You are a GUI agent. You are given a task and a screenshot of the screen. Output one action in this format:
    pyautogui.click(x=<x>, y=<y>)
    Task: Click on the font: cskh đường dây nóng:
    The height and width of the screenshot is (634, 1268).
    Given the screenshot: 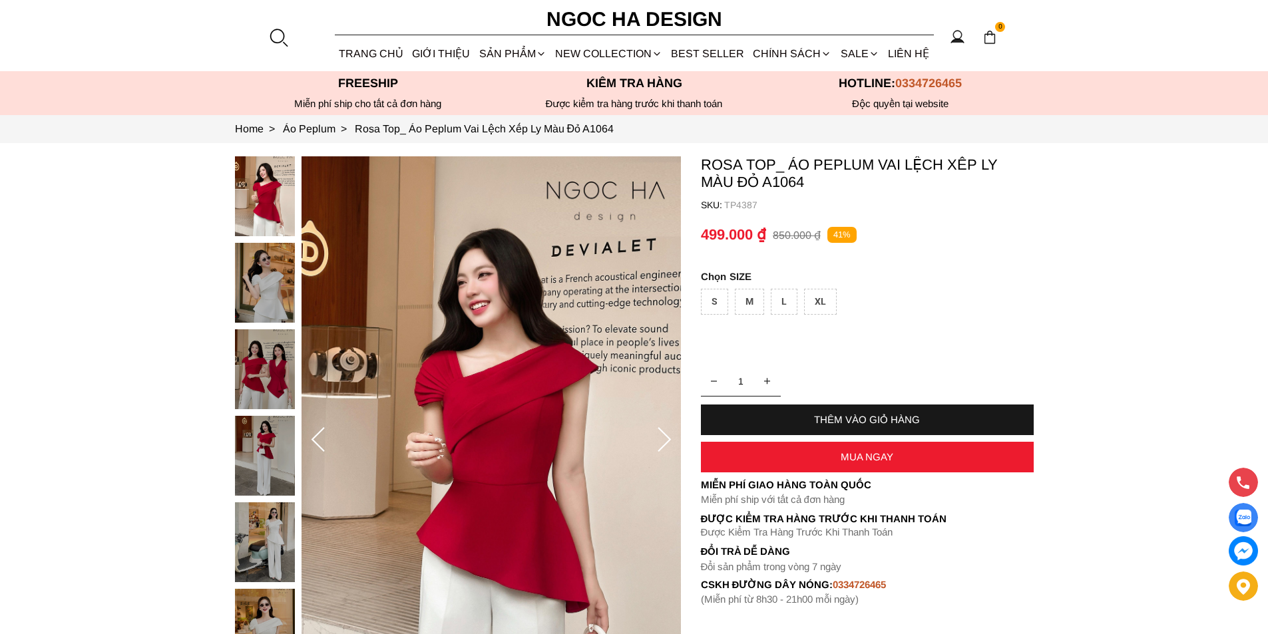 What is the action you would take?
    pyautogui.click(x=767, y=584)
    